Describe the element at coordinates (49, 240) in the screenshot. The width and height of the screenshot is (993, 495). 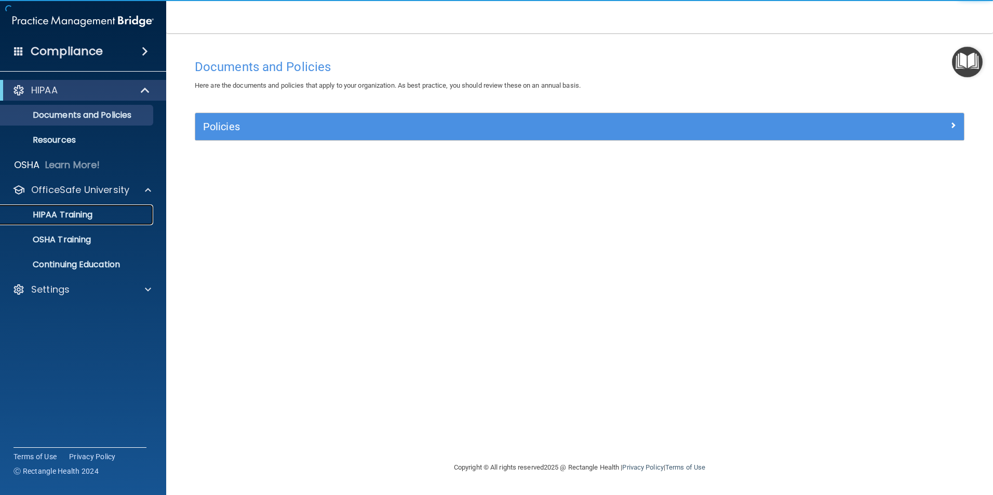
I see `p: OSHA Training` at that location.